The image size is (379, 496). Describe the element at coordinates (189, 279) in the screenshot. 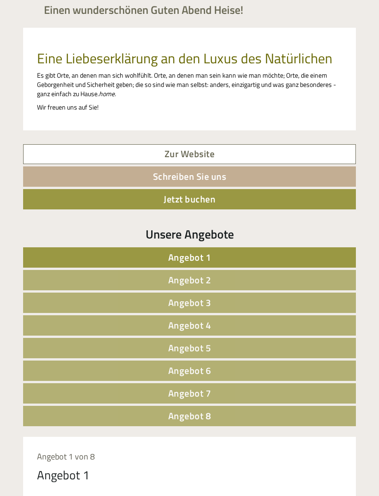

I see `span: Angebot 2` at that location.